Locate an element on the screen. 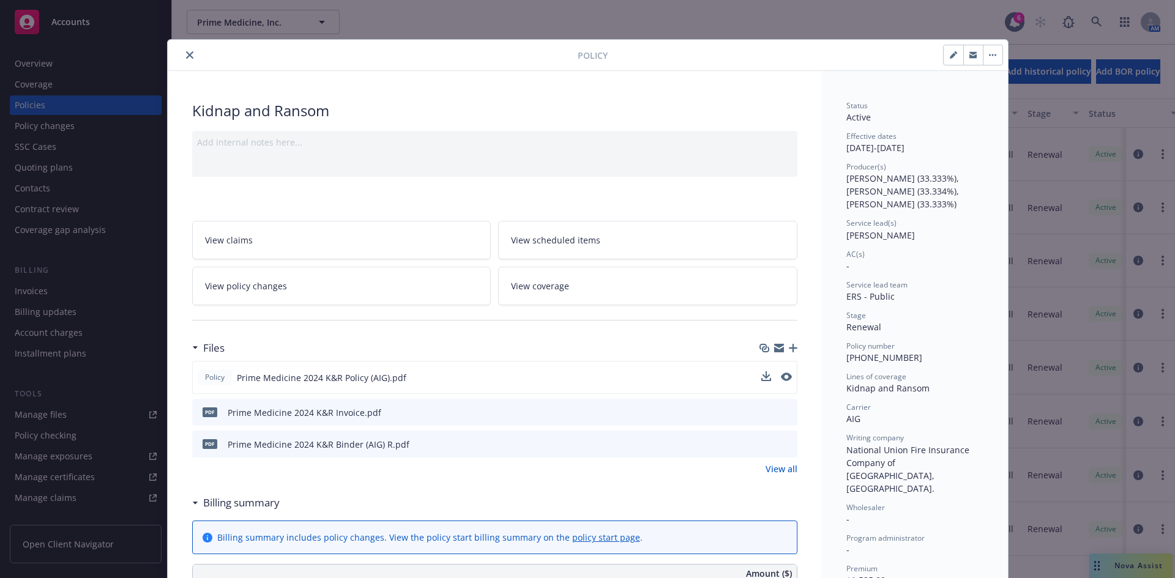 The image size is (1175, 578). span: Effective dates is located at coordinates (872, 136).